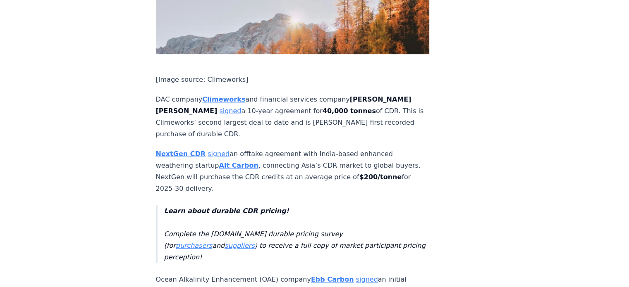 This screenshot has width=629, height=287. Describe the element at coordinates (224, 99) in the screenshot. I see `strong: Climeworks` at that location.